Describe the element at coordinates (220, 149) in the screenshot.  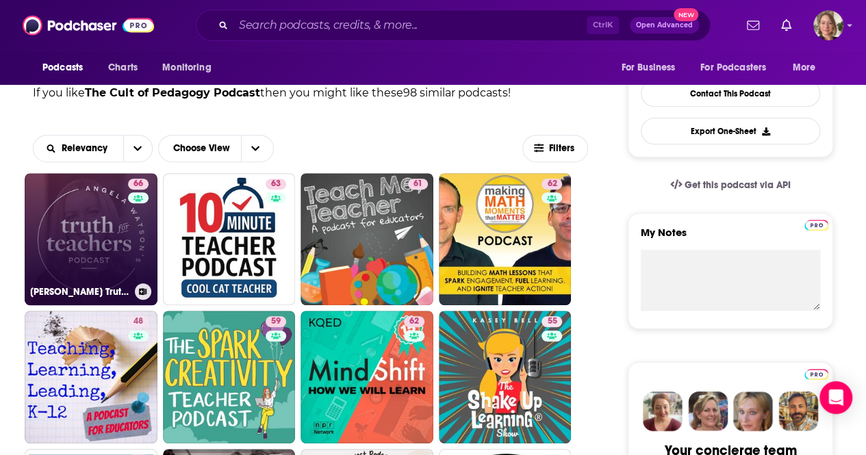
I see `h2: Choose View` at that location.